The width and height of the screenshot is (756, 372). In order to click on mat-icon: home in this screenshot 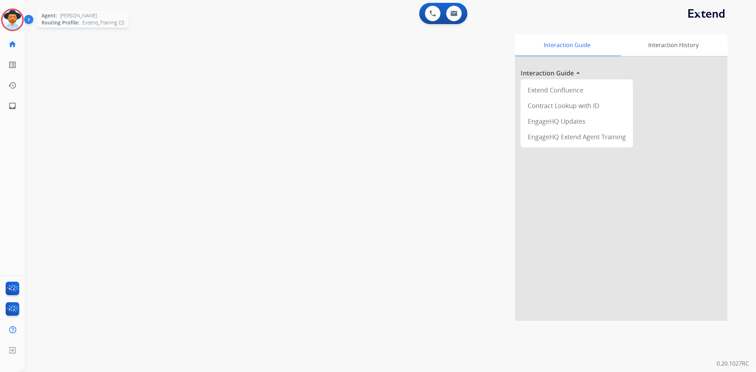, I will do `click(12, 44)`.